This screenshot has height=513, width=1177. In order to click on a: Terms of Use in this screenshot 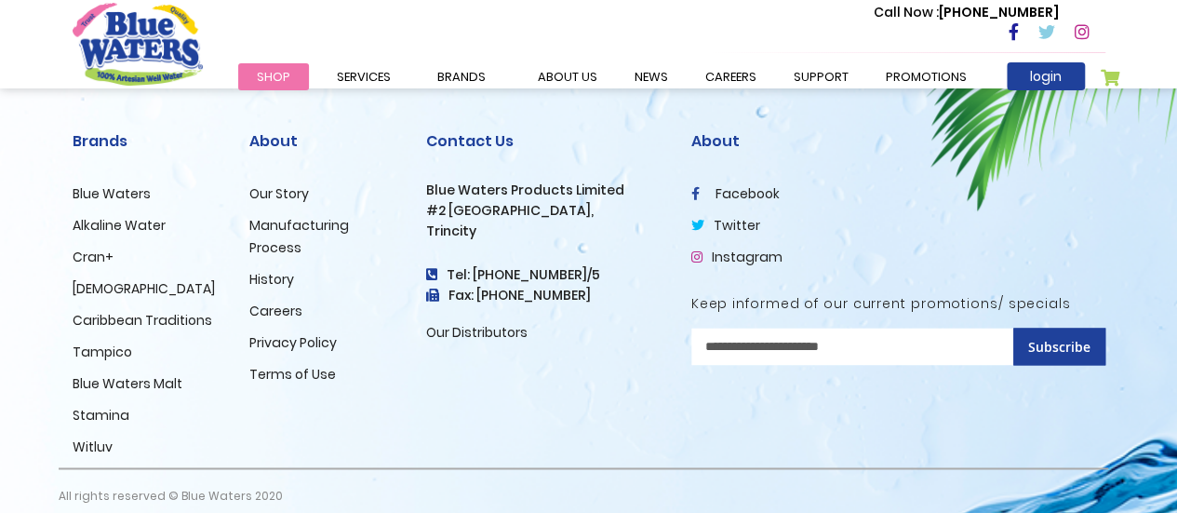, I will do `click(292, 374)`.